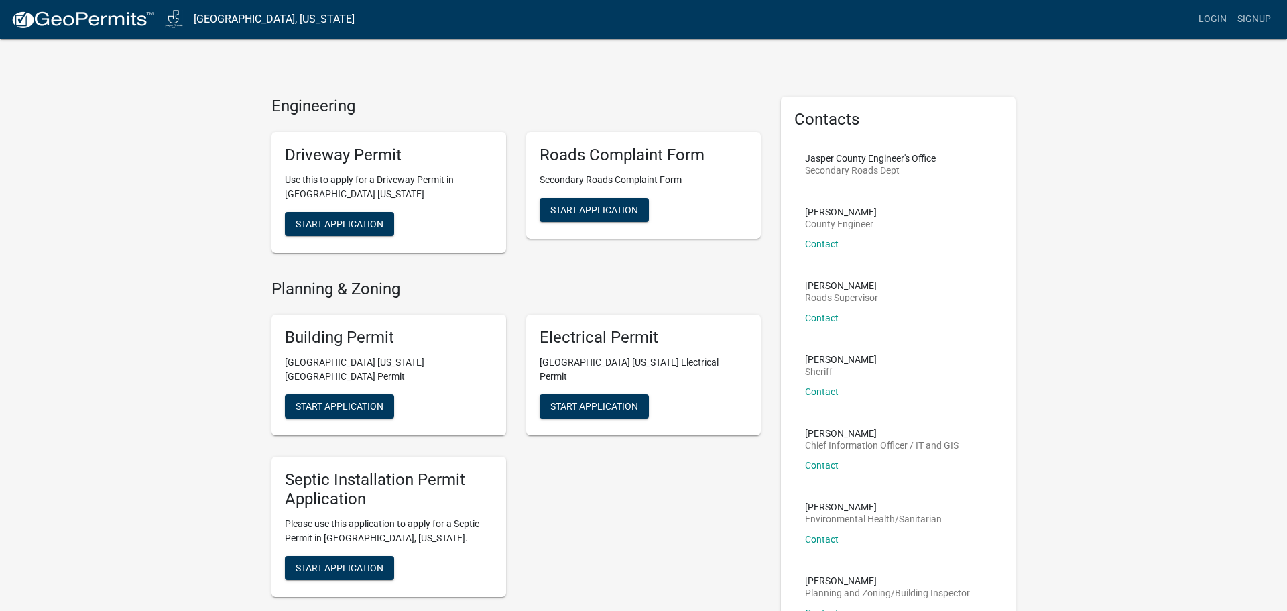 The width and height of the screenshot is (1287, 611). Describe the element at coordinates (644, 337) in the screenshot. I see `h5: Electrical Permit` at that location.